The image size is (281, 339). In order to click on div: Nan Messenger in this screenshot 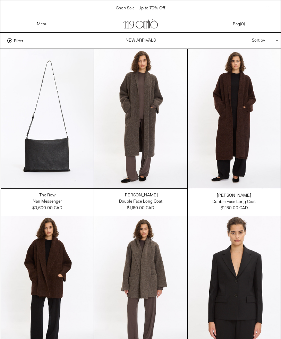, I will do `click(47, 201)`.